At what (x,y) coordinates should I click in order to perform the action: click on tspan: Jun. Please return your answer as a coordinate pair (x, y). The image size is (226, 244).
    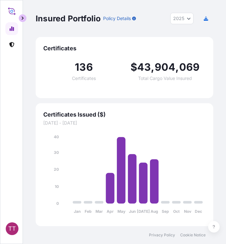
    Looking at the image, I should click on (132, 211).